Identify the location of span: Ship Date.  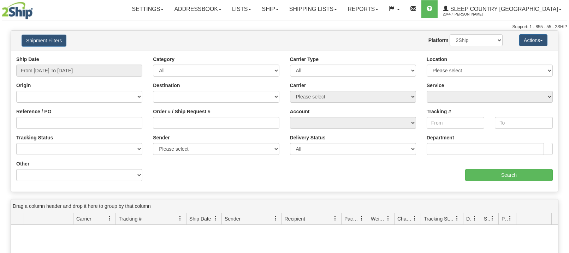
(200, 219).